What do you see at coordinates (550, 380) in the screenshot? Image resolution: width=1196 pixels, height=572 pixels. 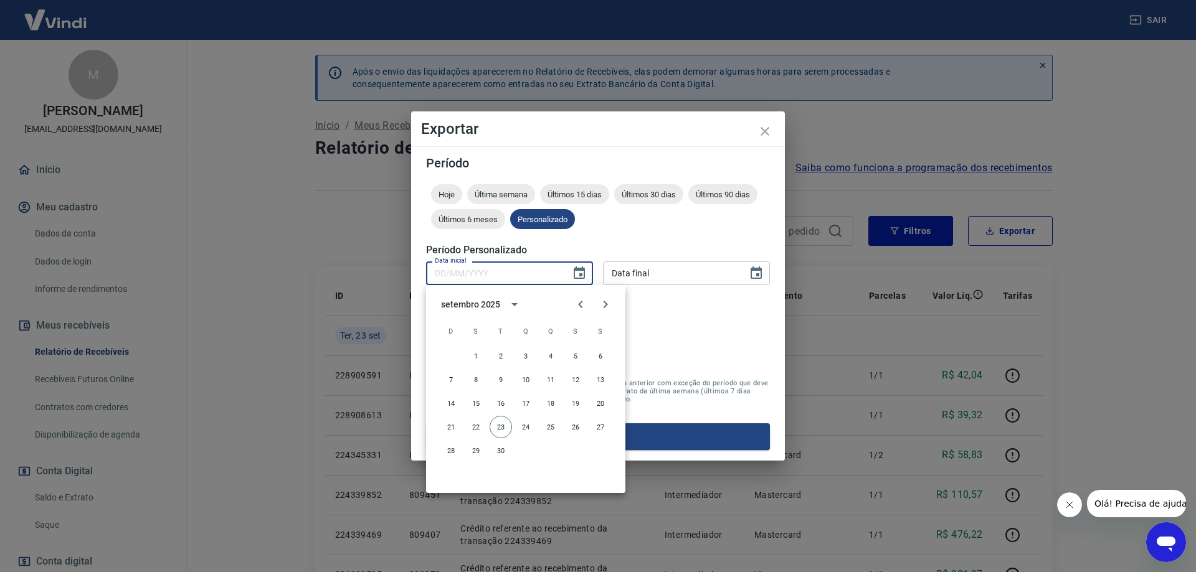 I see `button: 11` at bounding box center [550, 380].